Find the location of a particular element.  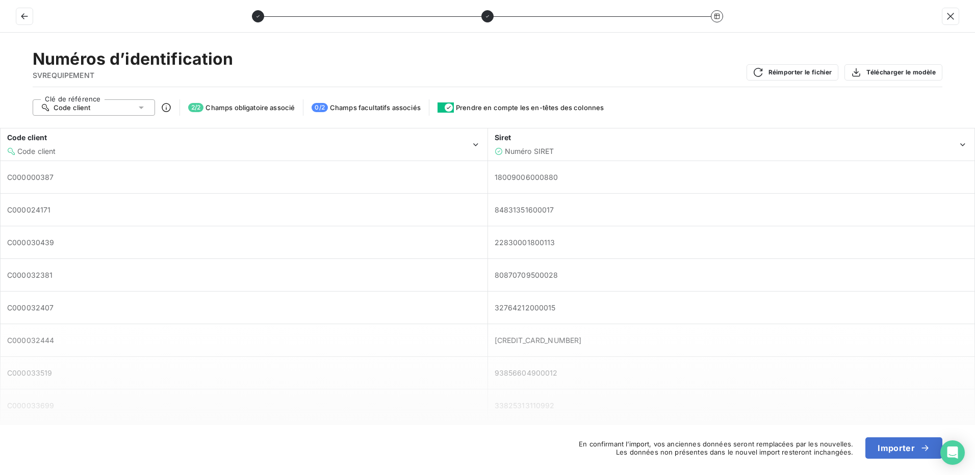

span: C000032407 is located at coordinates (31, 308).